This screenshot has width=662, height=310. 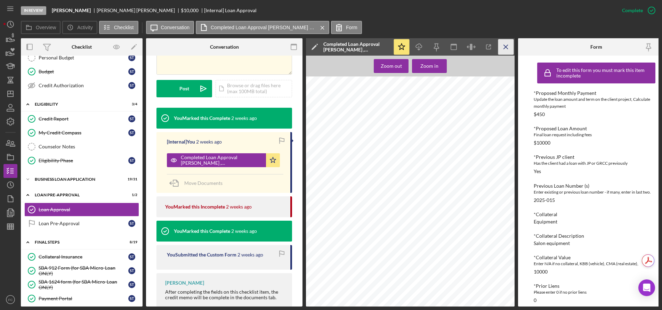 I want to click on div: Update the loan amount and term on the client project, Calculate monthly payment, so click(x=596, y=103).